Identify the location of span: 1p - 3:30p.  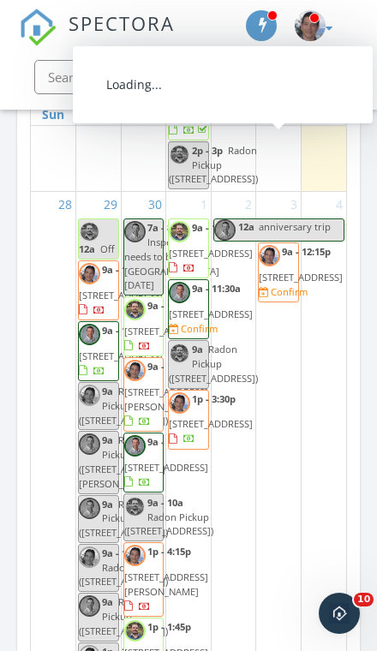
(213, 398).